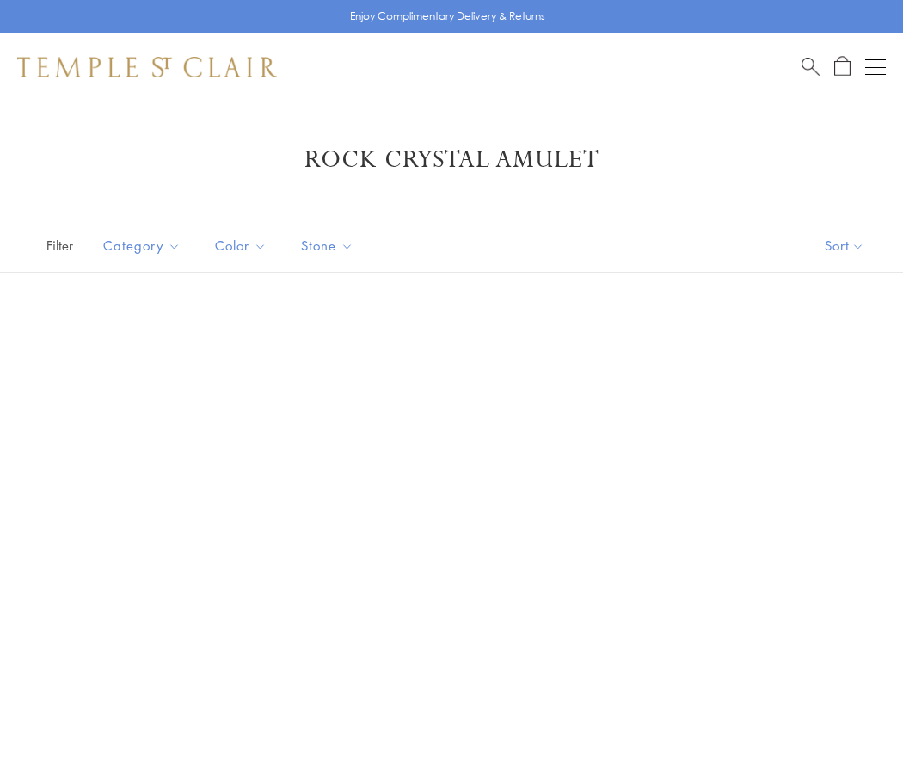 The width and height of the screenshot is (903, 764). What do you see at coordinates (875, 67) in the screenshot?
I see `button: Open navigation` at bounding box center [875, 67].